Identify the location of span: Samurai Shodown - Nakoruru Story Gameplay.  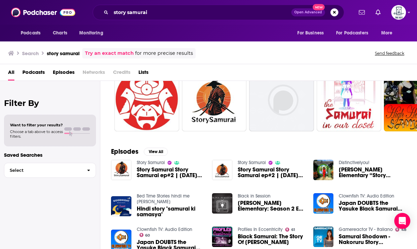
(372, 239).